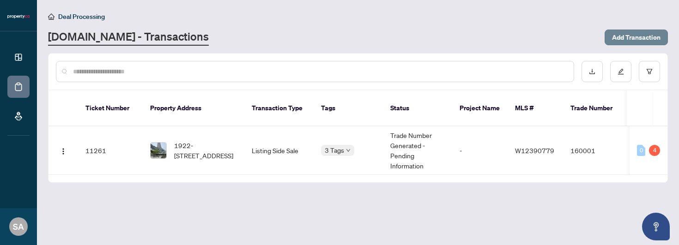  I want to click on span: home, so click(51, 17).